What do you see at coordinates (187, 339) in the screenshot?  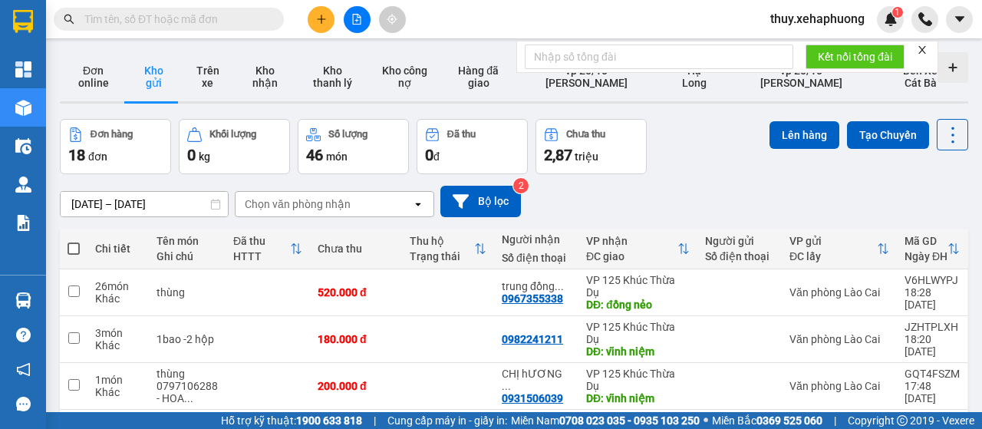 I see `div: 1bao -2 hộp` at bounding box center [187, 339].